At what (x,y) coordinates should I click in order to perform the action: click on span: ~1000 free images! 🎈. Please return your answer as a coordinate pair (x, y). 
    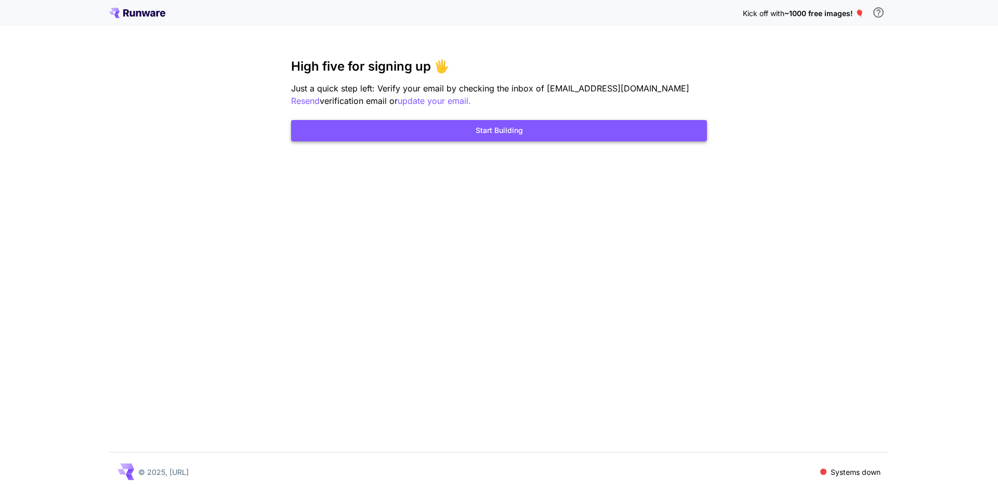
    Looking at the image, I should click on (824, 13).